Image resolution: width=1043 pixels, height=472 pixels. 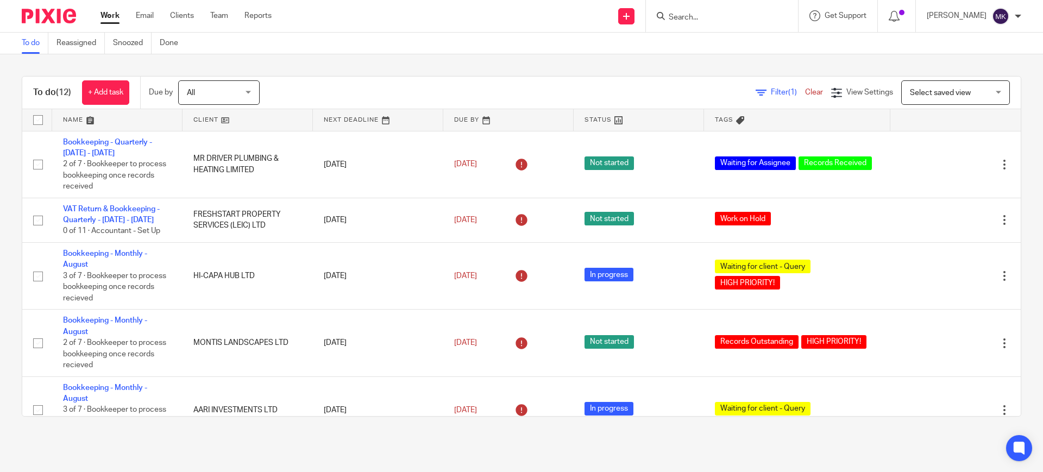 I want to click on input: Search, so click(x=717, y=18).